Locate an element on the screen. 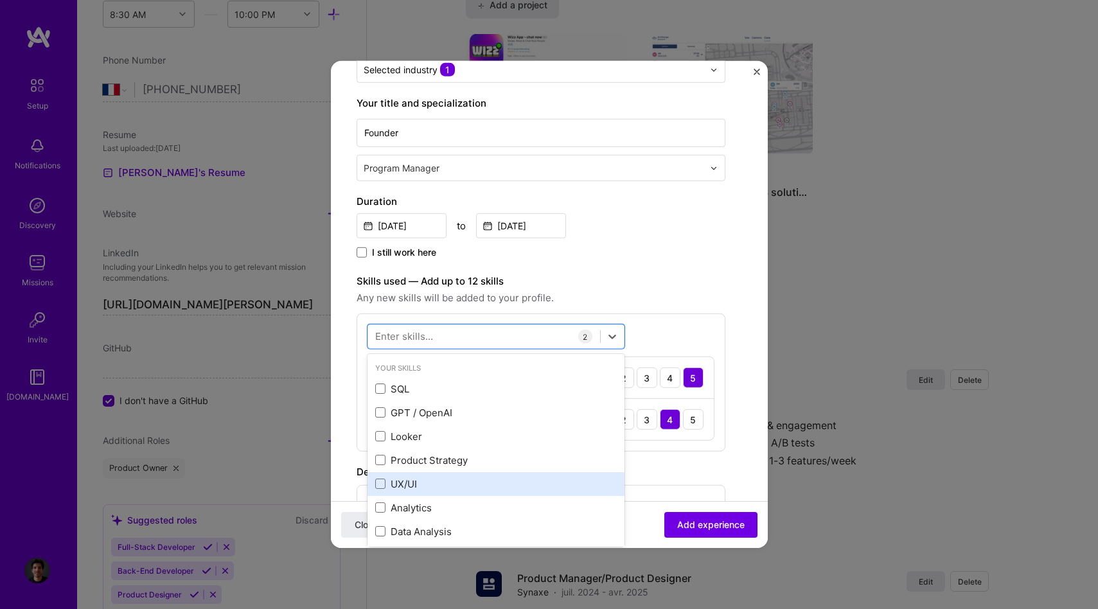  input: Role name is located at coordinates (541, 133).